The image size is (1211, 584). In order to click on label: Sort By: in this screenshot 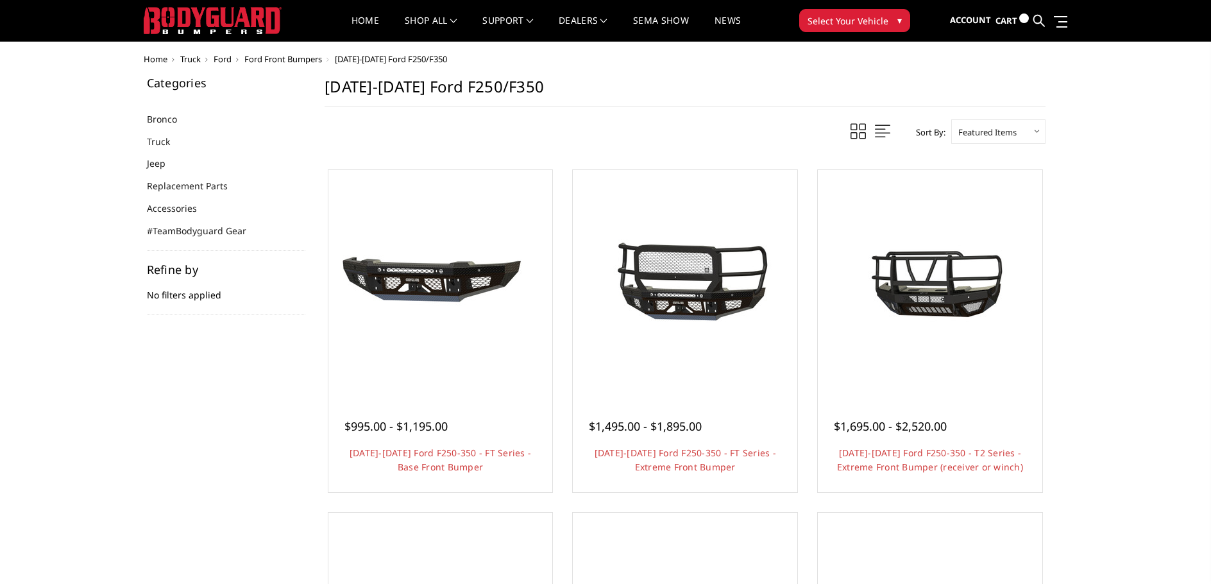, I will do `click(927, 132)`.